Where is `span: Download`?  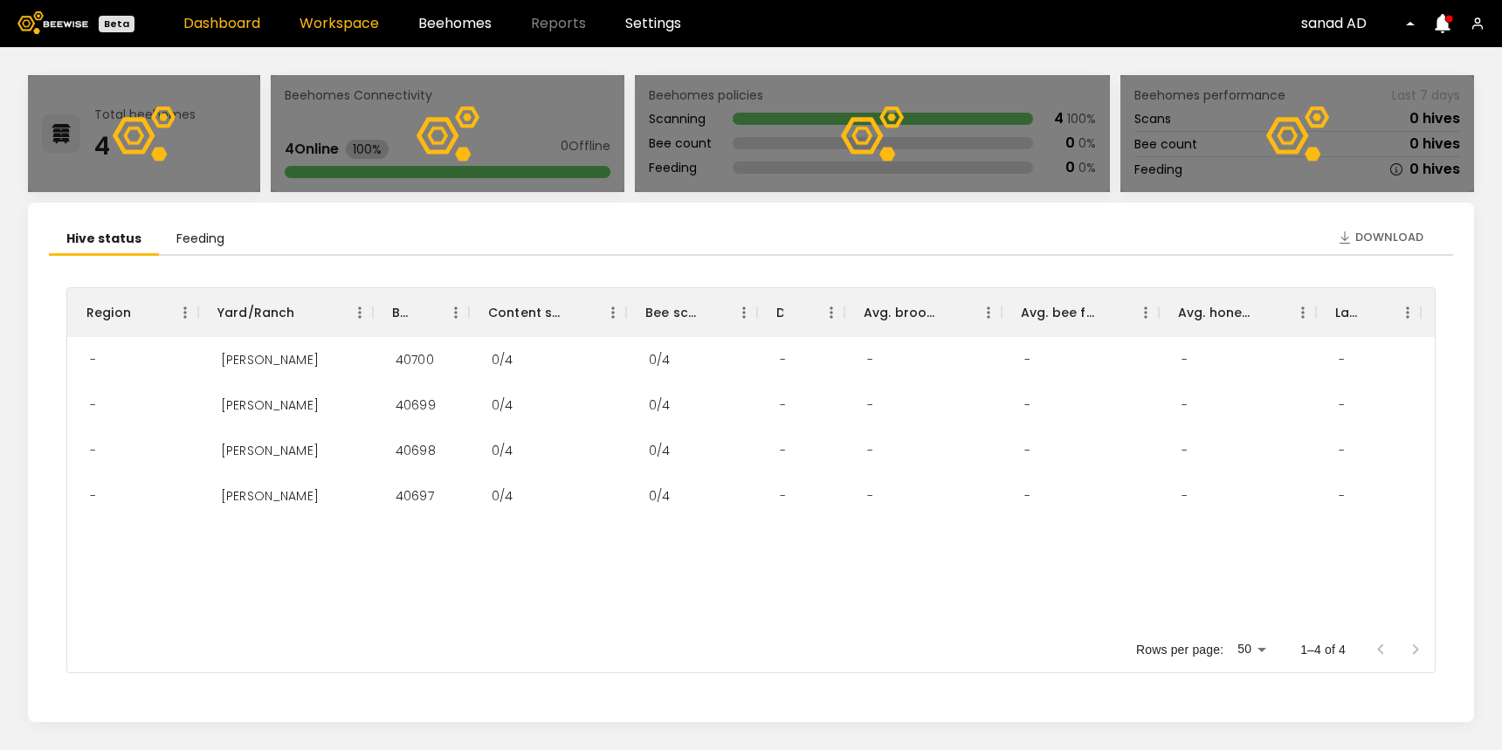 span: Download is located at coordinates (1389, 238).